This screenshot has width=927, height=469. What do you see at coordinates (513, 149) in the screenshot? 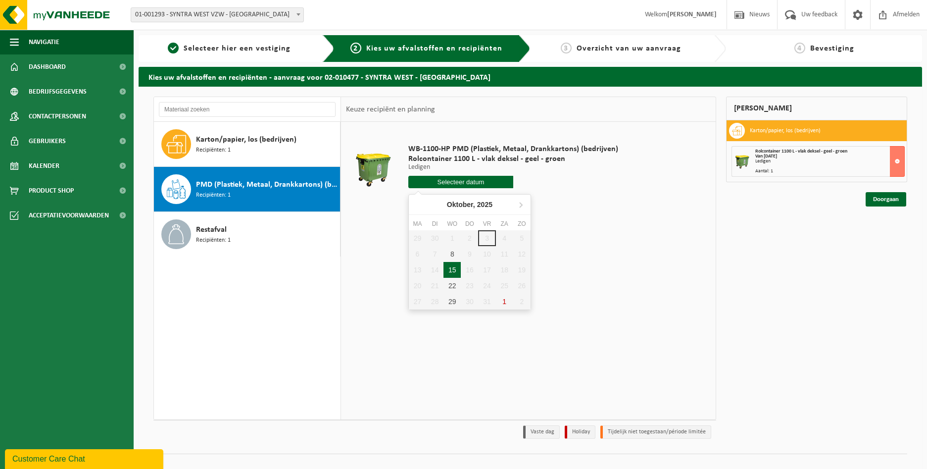
I see `span: WB-1100-HP PMD (Plastiek, Metaal, Drankkartons) (bedrijven)` at bounding box center [513, 149].